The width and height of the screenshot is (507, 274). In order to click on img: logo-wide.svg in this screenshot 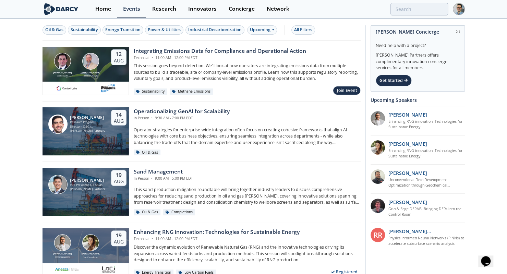, I will do `click(61, 9)`.